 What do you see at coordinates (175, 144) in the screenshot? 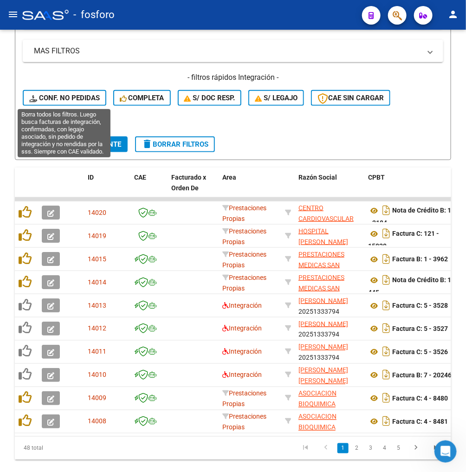
I see `button: Borrar Filtros` at bounding box center [175, 144].